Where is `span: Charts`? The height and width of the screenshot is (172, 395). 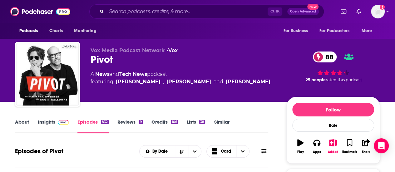 span: Charts is located at coordinates (56, 31).